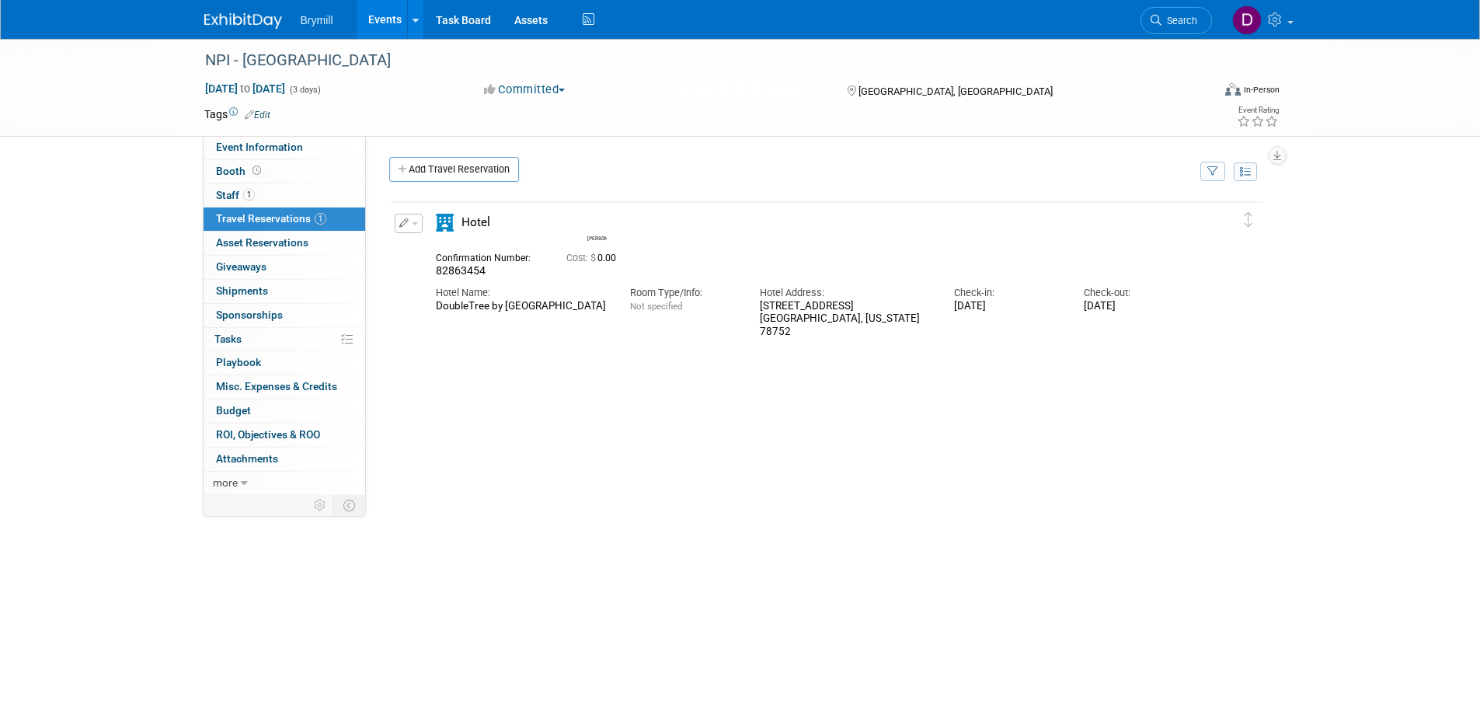 This screenshot has height=708, width=1480. Describe the element at coordinates (284, 483) in the screenshot. I see `a: more` at that location.